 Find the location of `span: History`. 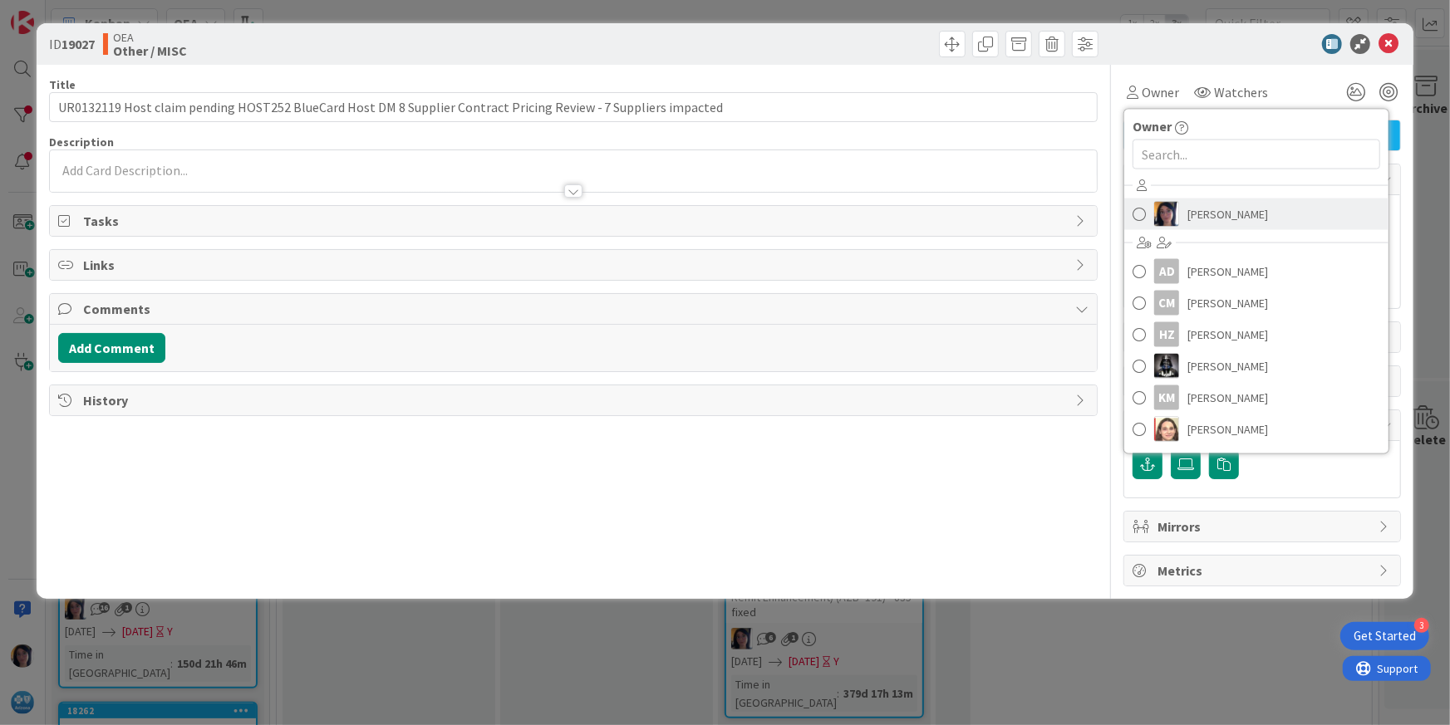

span: History is located at coordinates (575, 400).